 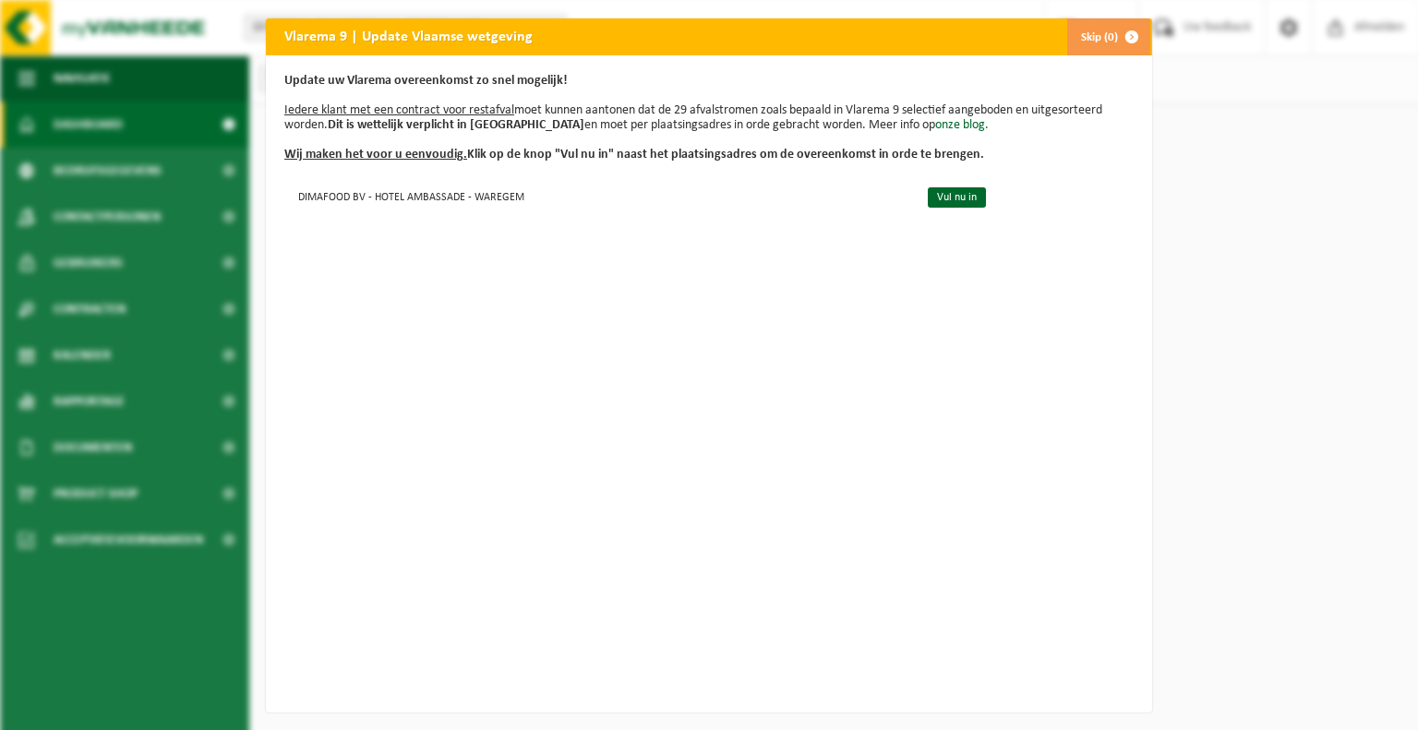 I want to click on a: Vul nu in, so click(x=956, y=198).